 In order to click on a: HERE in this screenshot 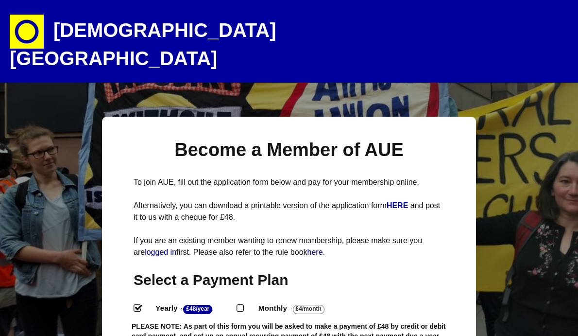, I will do `click(398, 205)`.